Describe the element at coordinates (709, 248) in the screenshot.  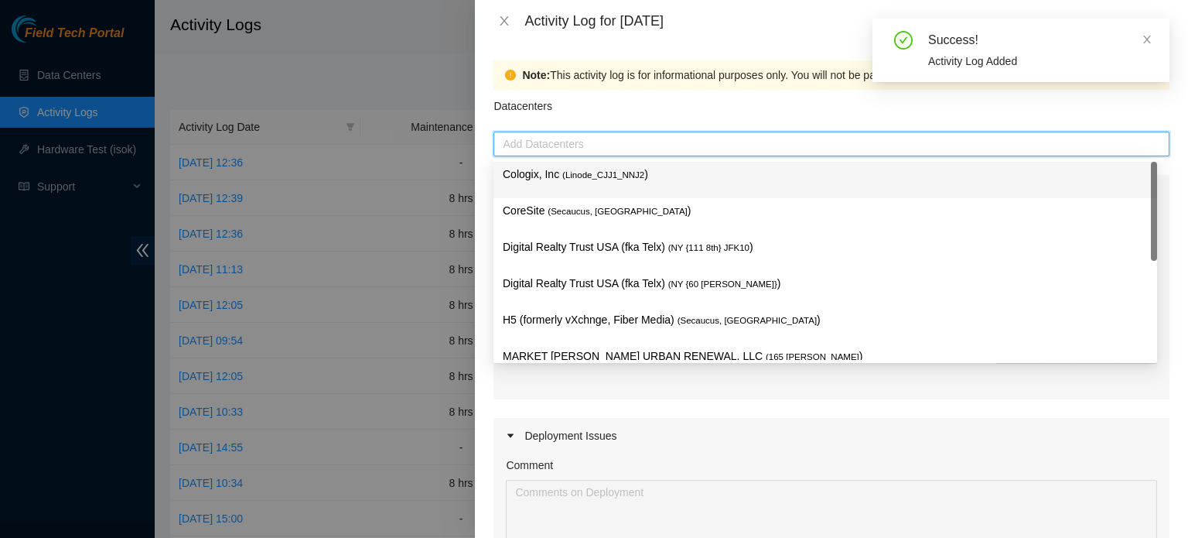
I see `span: ( NY {111 8th} JFK10` at that location.